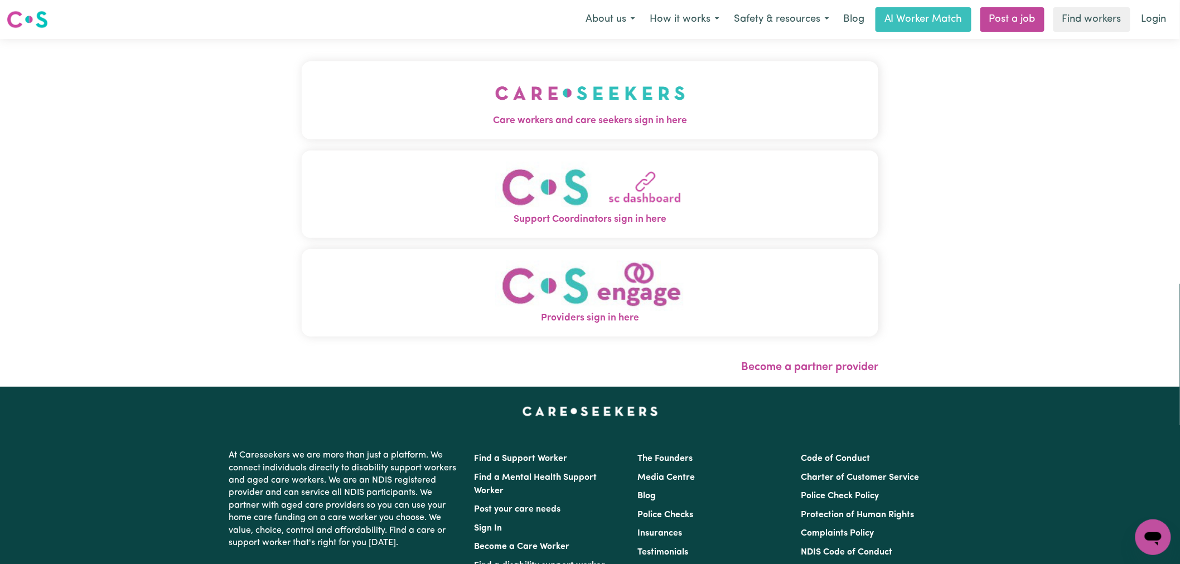 This screenshot has width=1180, height=564. Describe the element at coordinates (590, 293) in the screenshot. I see `button: Providers sign in here` at that location.